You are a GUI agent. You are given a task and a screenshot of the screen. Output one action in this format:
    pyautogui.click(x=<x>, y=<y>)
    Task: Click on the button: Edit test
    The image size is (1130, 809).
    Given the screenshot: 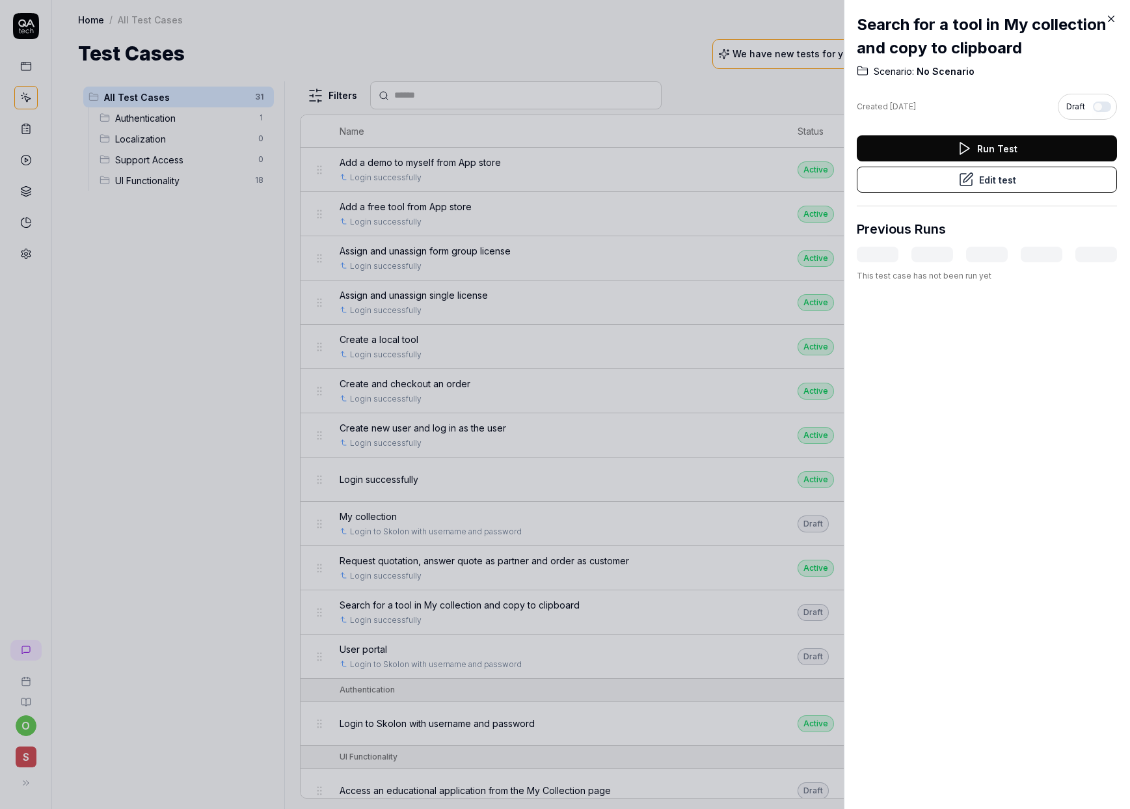 What is the action you would take?
    pyautogui.click(x=987, y=180)
    